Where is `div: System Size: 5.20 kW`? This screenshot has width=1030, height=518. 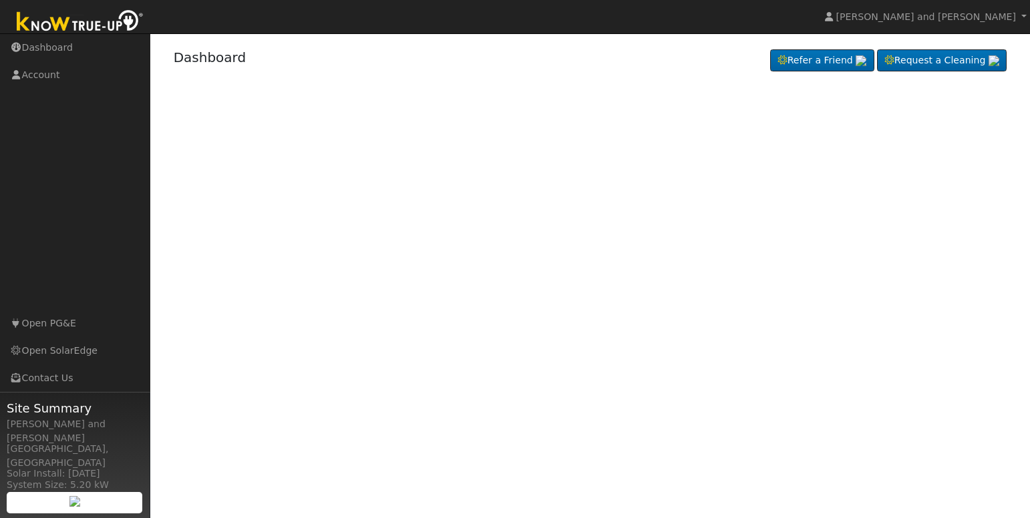
div: System Size: 5.20 kW is located at coordinates (75, 485).